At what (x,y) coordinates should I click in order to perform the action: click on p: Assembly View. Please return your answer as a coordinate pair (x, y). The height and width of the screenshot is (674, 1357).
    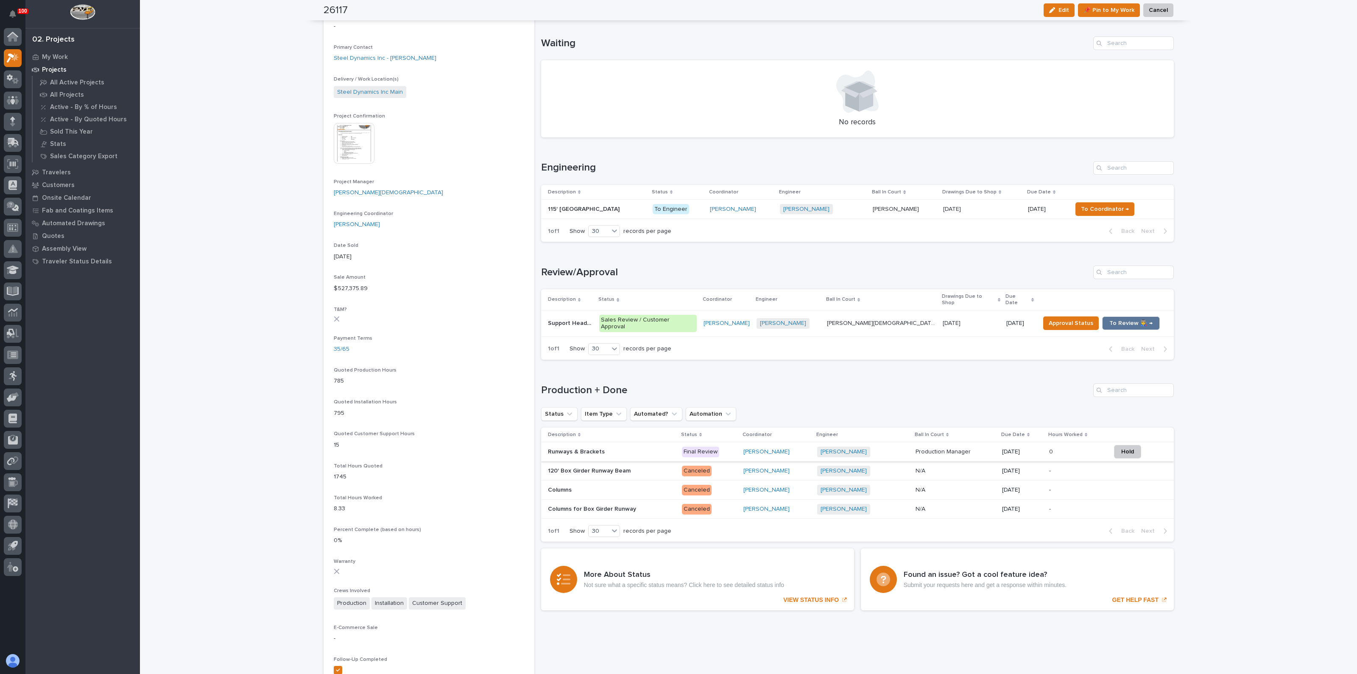
    Looking at the image, I should click on (64, 249).